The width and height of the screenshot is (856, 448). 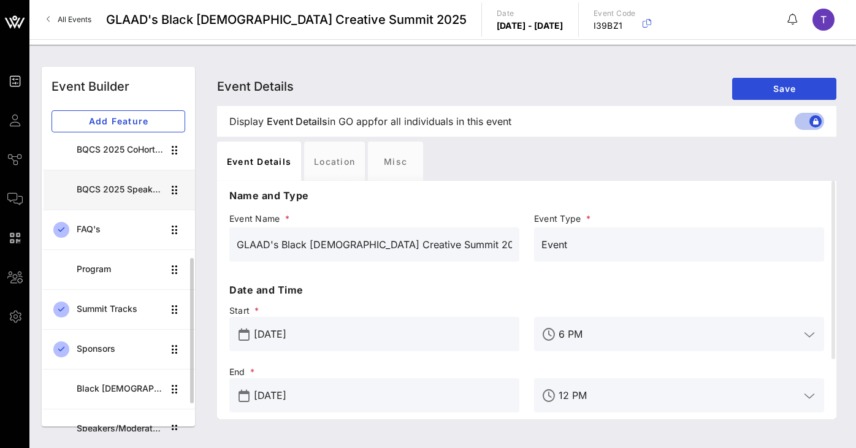 What do you see at coordinates (120, 189) in the screenshot?
I see `div: BQCS 2025 Speaker Lineup` at bounding box center [120, 189].